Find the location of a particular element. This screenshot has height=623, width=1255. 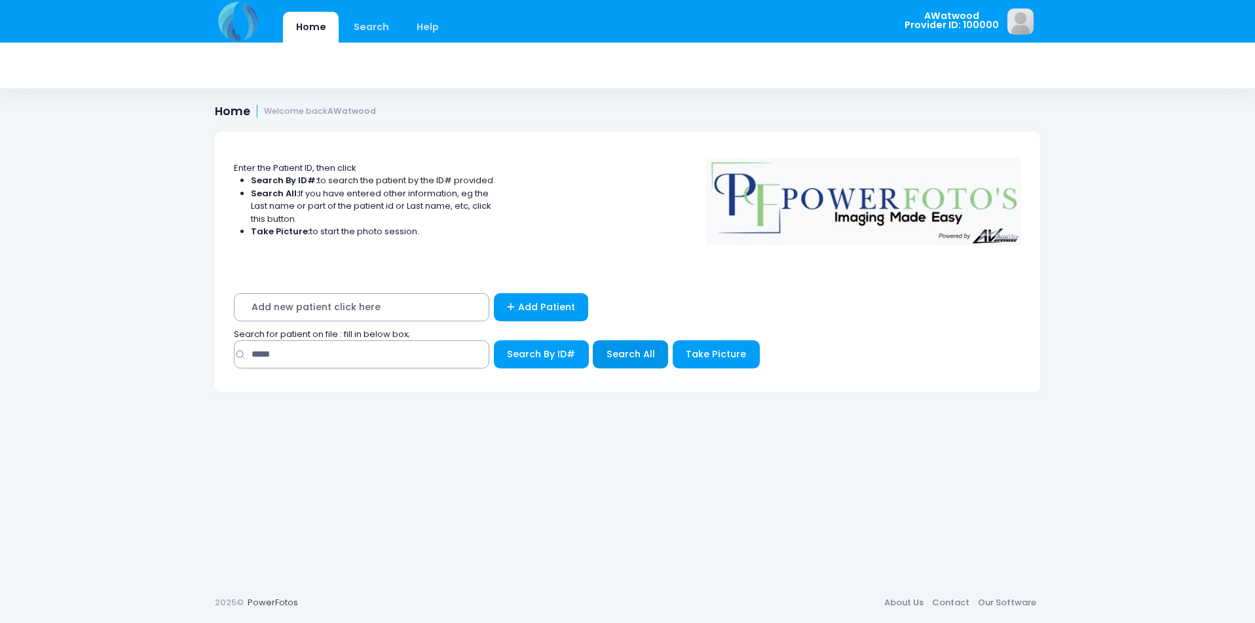

span: Search By ID# is located at coordinates (541, 354).